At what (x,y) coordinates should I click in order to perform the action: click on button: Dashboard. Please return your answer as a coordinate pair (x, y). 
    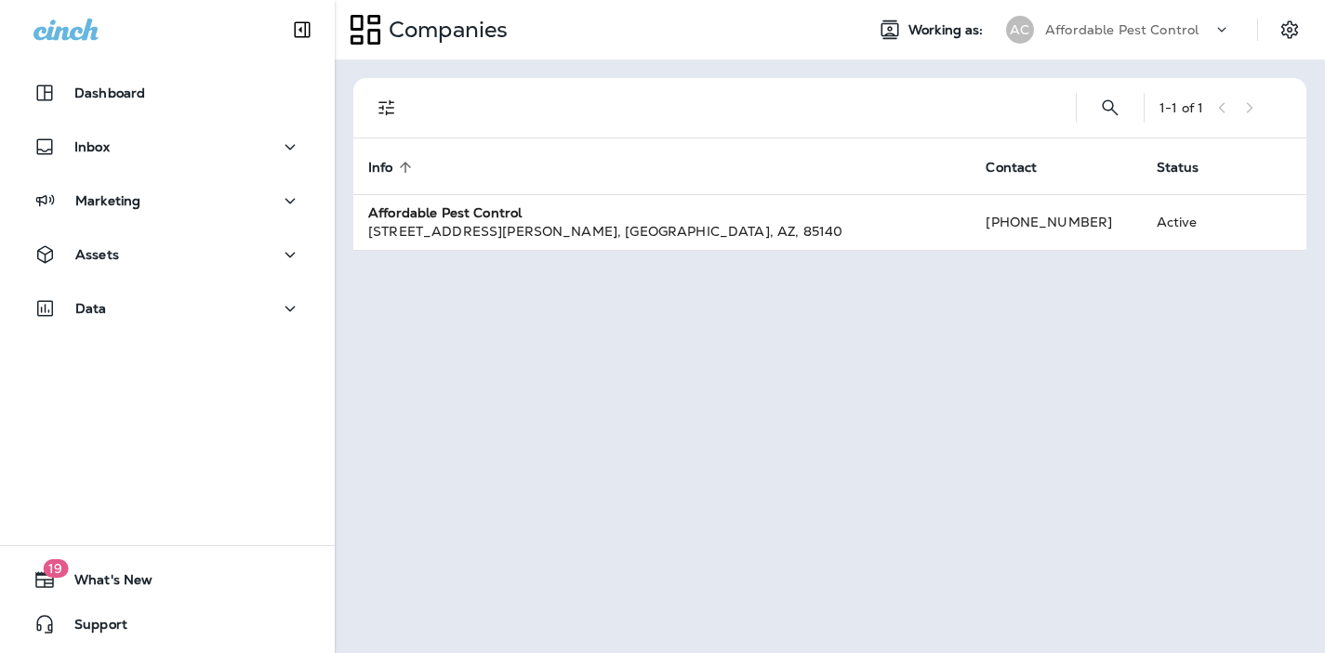
    Looking at the image, I should click on (167, 93).